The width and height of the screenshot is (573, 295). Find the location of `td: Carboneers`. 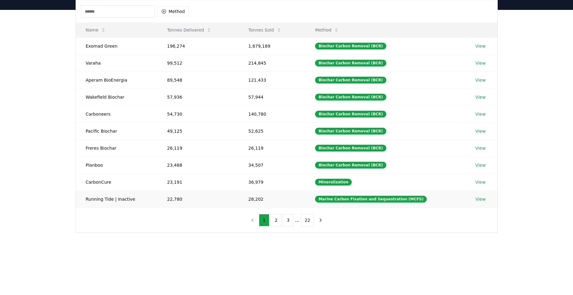

td: Carboneers is located at coordinates (117, 114).